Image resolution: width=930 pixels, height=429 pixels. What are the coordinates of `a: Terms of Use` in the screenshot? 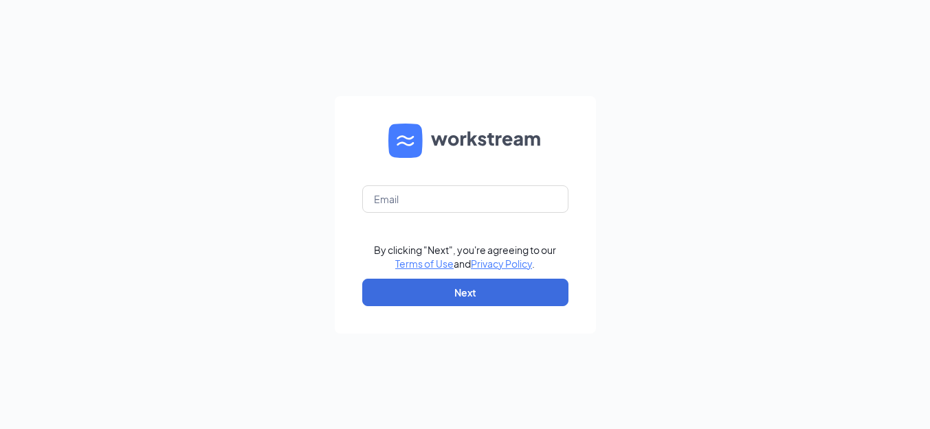 It's located at (424, 264).